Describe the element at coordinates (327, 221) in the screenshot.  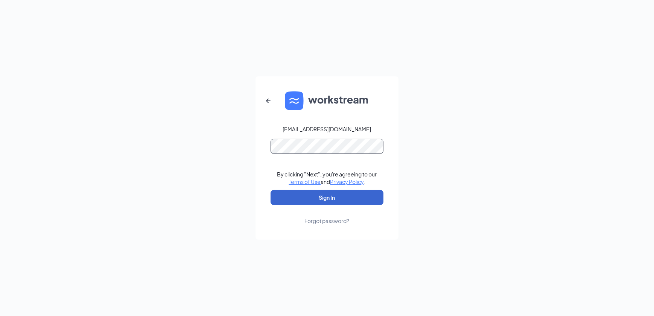
I see `div: Forgot password?` at that location.